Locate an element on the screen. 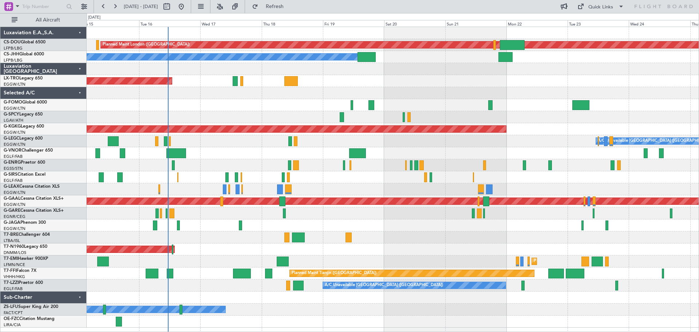 The image size is (699, 332). a: EGSS/STN is located at coordinates (13, 168).